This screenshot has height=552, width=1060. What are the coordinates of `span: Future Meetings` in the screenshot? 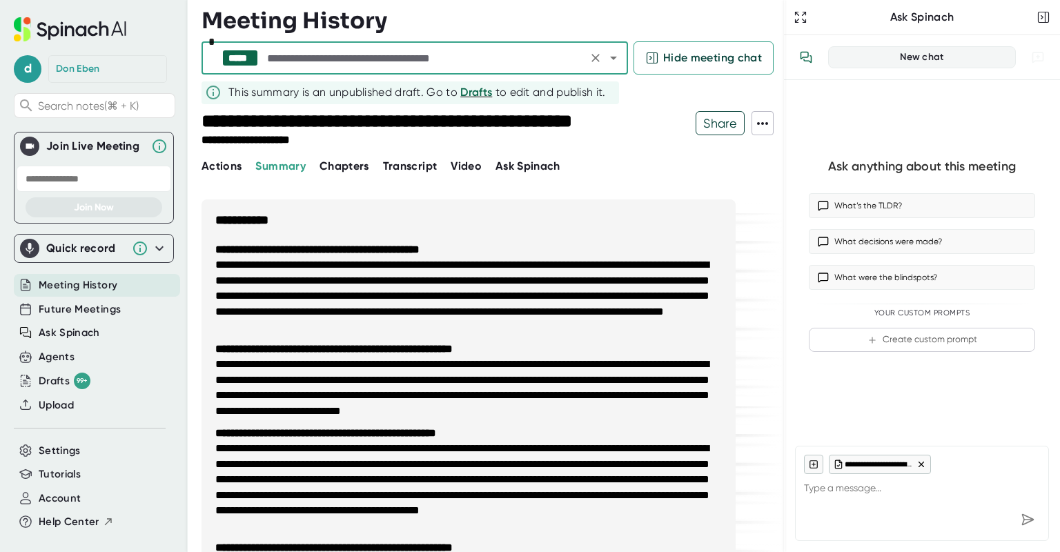 It's located at (79, 309).